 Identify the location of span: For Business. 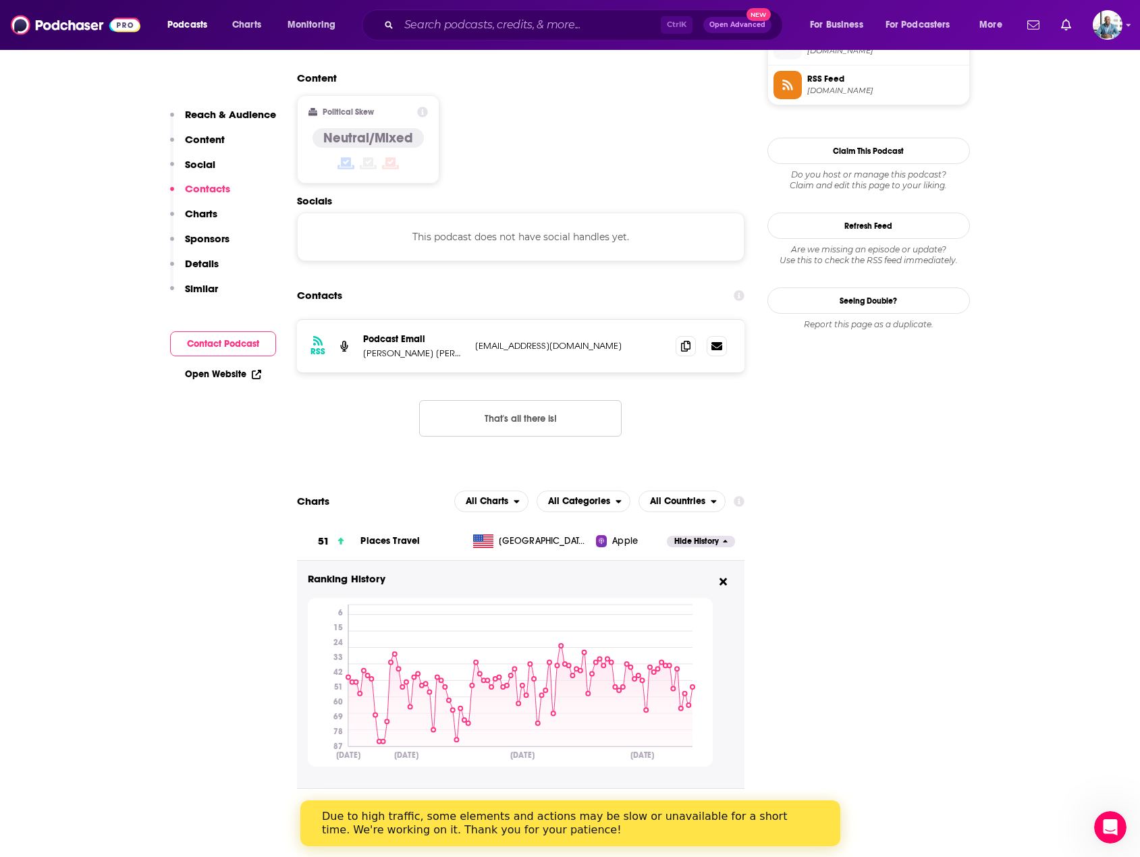
(836, 25).